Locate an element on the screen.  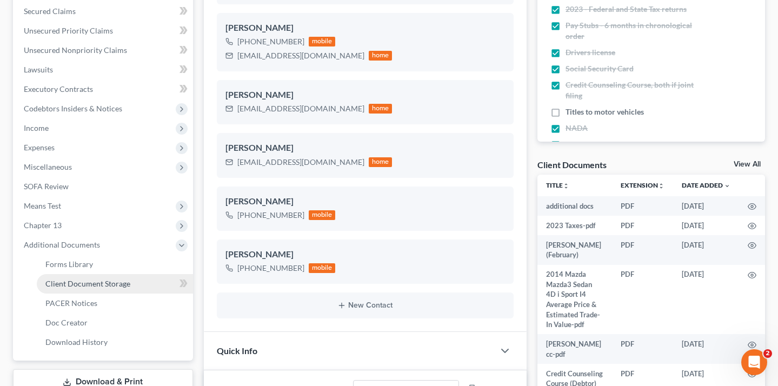
a: Extensionunfold_more is located at coordinates (642, 185).